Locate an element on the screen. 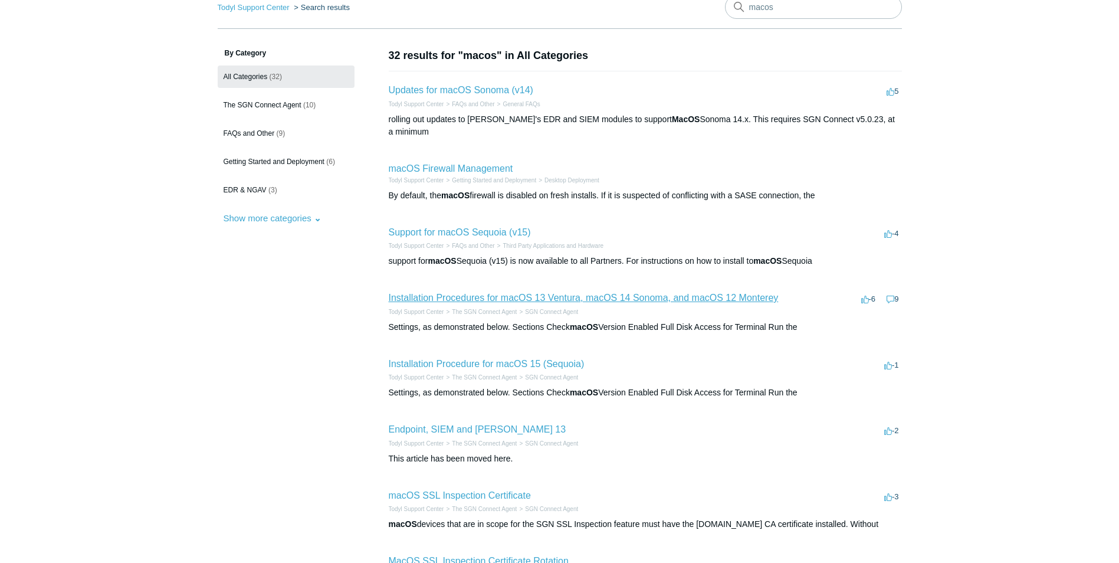  li: Third Party Applications and Hardware is located at coordinates (549, 245).